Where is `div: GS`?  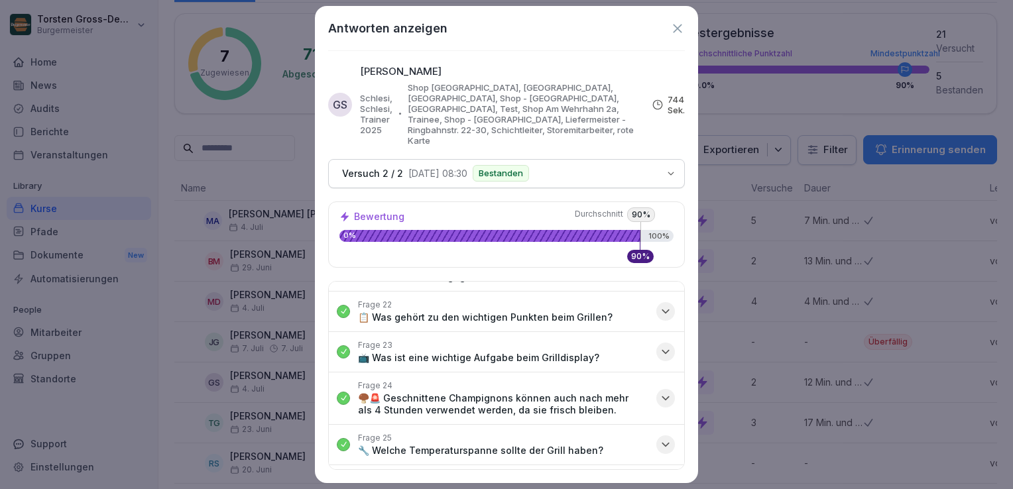 div: GS is located at coordinates (340, 105).